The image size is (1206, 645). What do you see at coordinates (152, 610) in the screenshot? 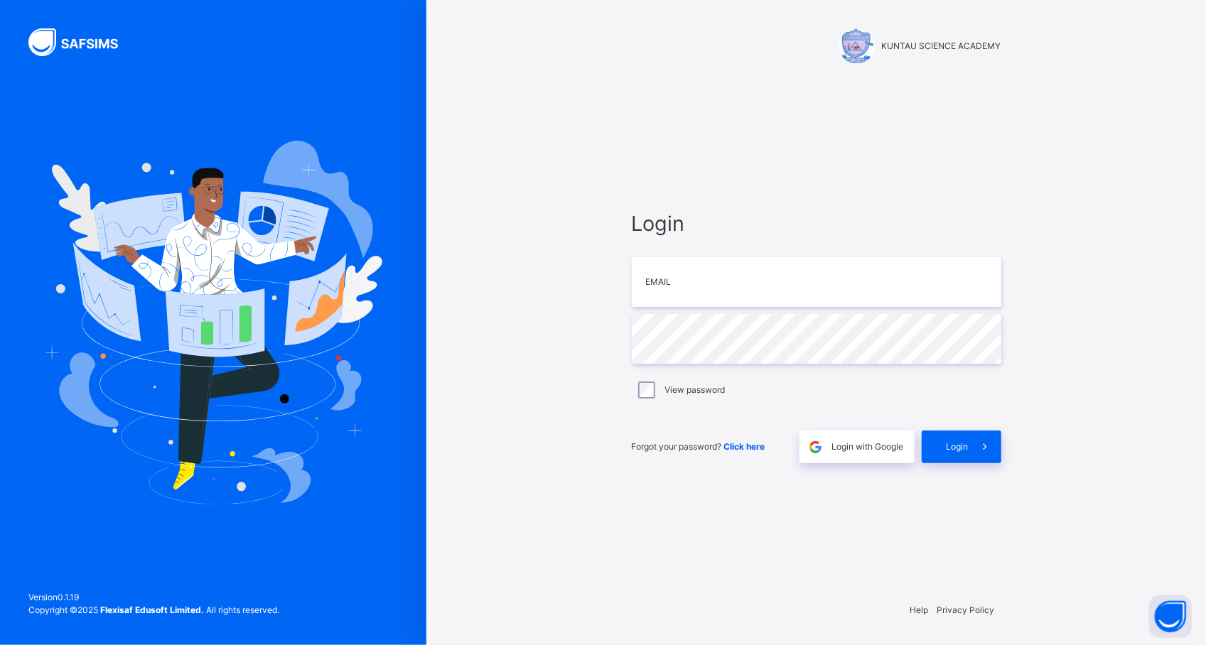
I see `strong: Flexisaf Edusoft Limited.` at bounding box center [152, 610].